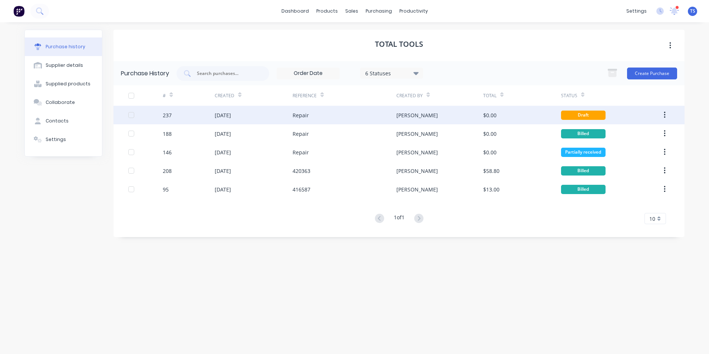 This screenshot has height=354, width=709. Describe the element at coordinates (391, 73) in the screenshot. I see `div: 6 Statuses` at that location.